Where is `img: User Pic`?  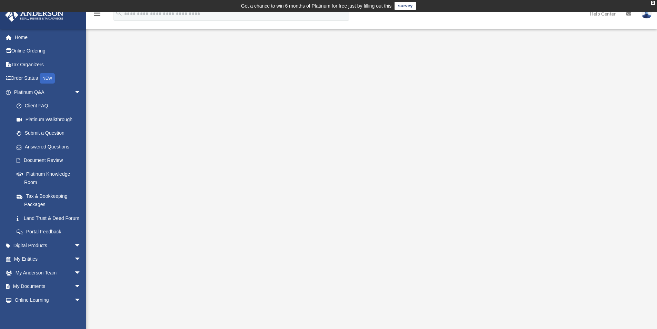
img: User Pic is located at coordinates (647, 13).